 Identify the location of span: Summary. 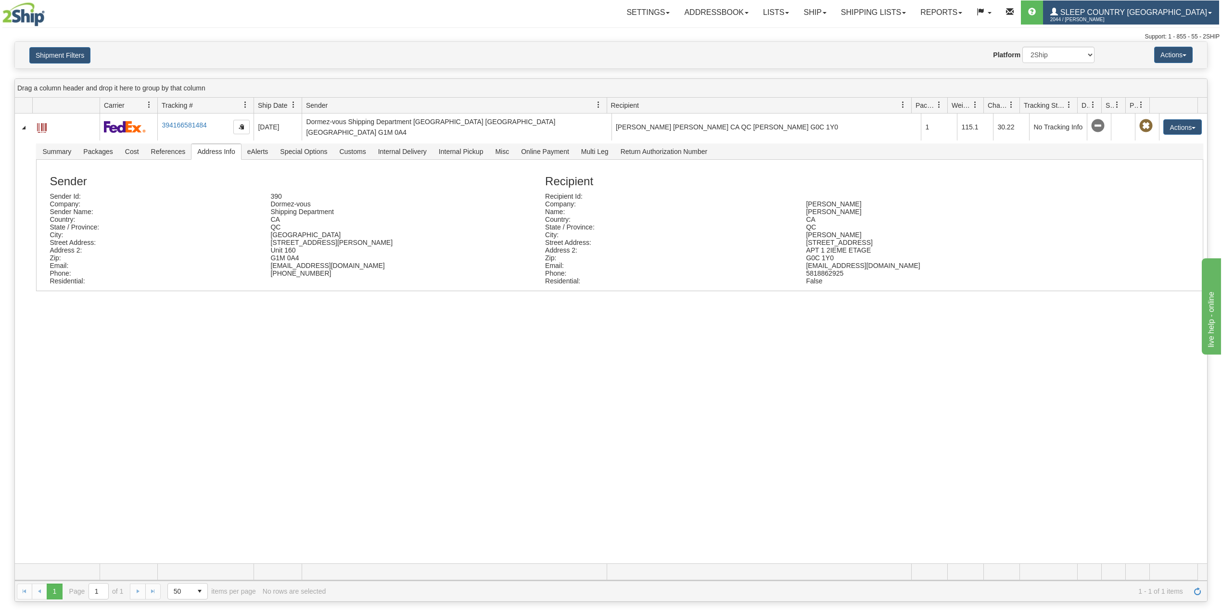
(57, 152).